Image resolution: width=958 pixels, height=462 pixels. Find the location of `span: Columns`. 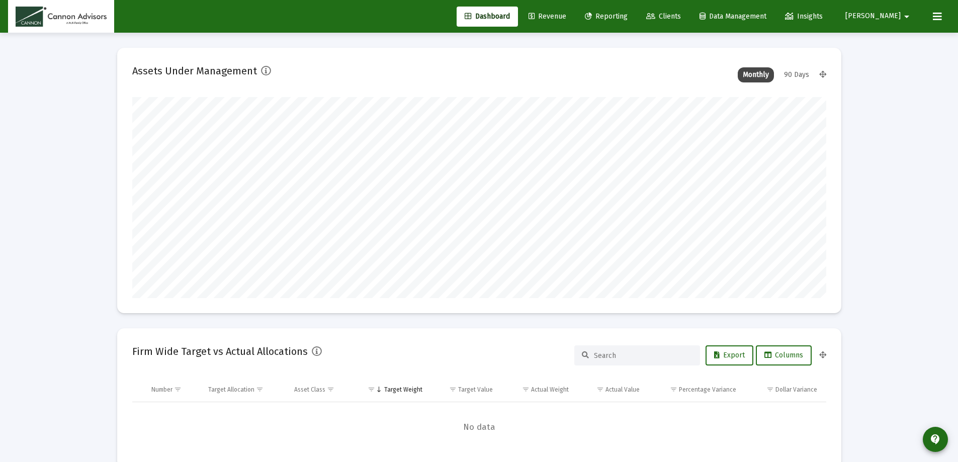

span: Columns is located at coordinates (784, 355).